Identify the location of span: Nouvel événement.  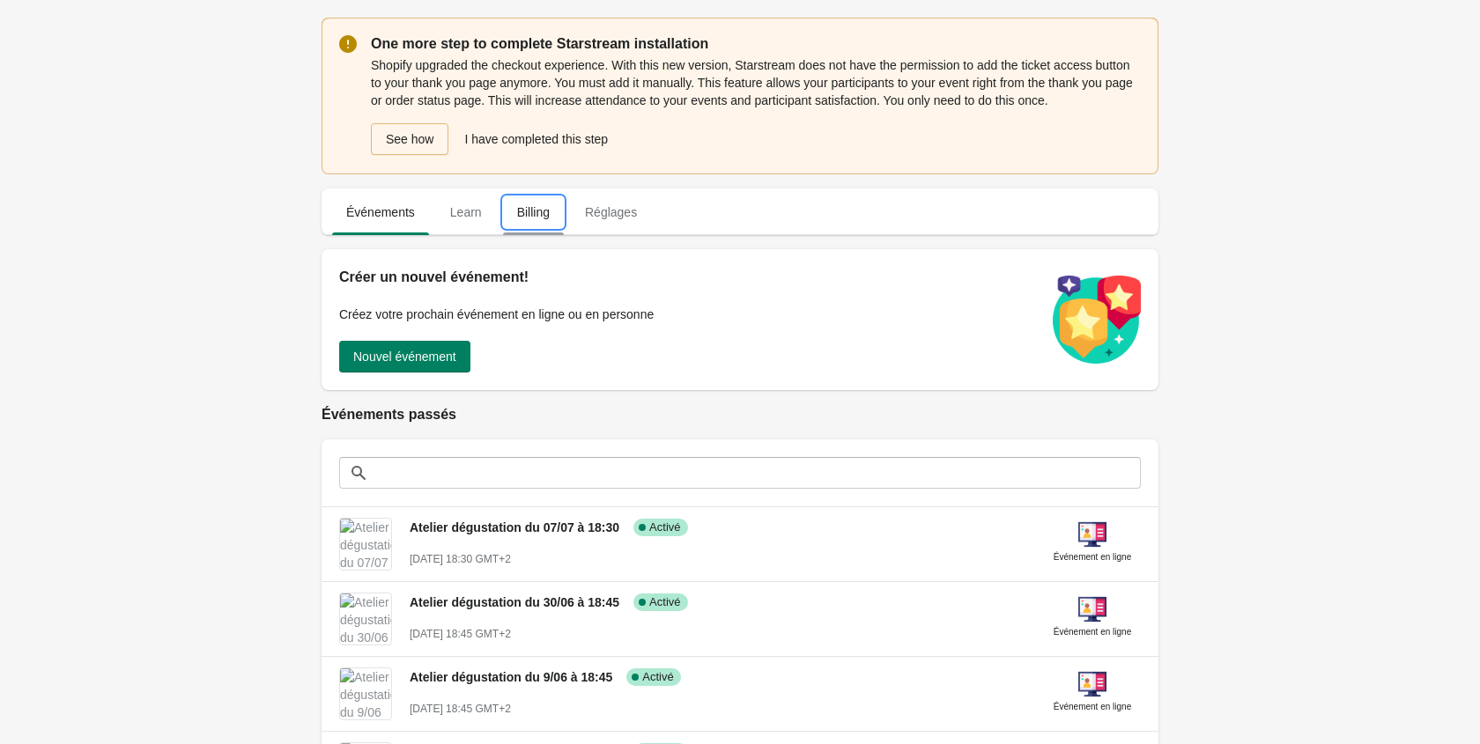
(404, 357).